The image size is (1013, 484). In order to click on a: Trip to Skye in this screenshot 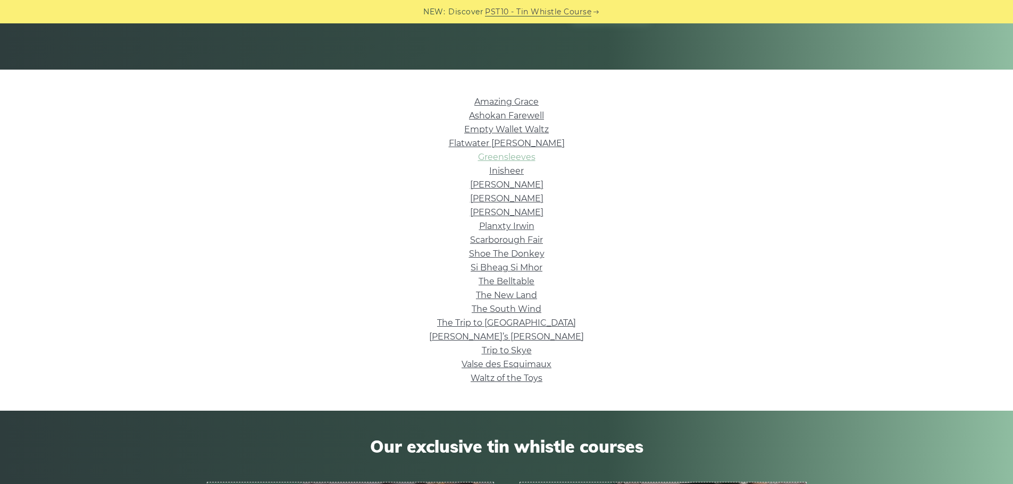, I will do `click(507, 350)`.